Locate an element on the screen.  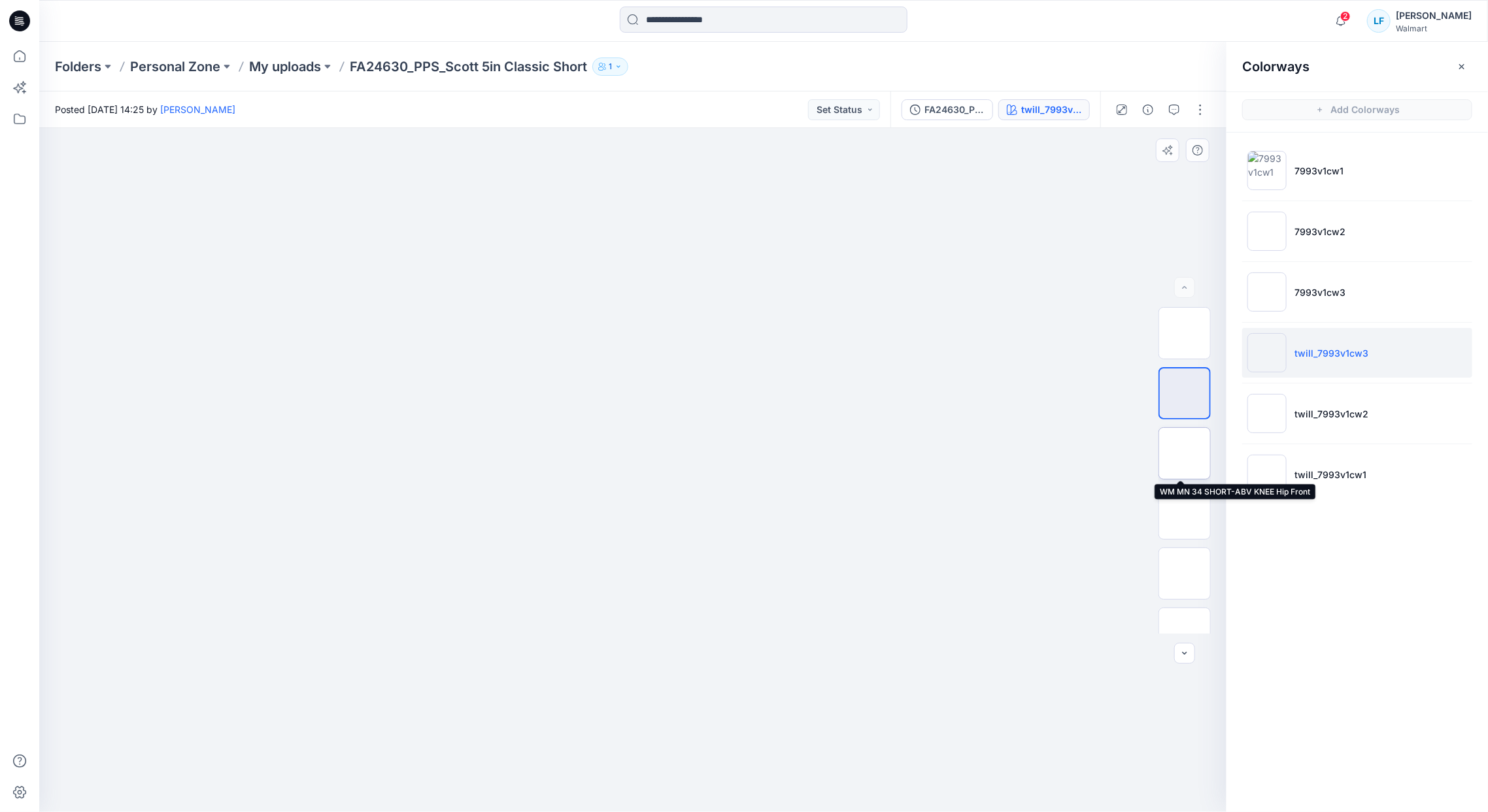
h2: Colorways is located at coordinates (1275, 67).